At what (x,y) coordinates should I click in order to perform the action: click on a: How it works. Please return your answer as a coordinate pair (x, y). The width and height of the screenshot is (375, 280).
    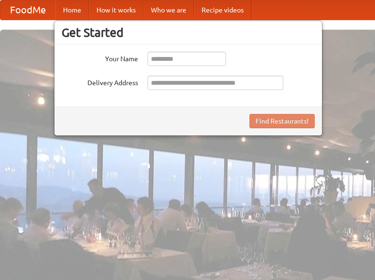
    Looking at the image, I should click on (116, 10).